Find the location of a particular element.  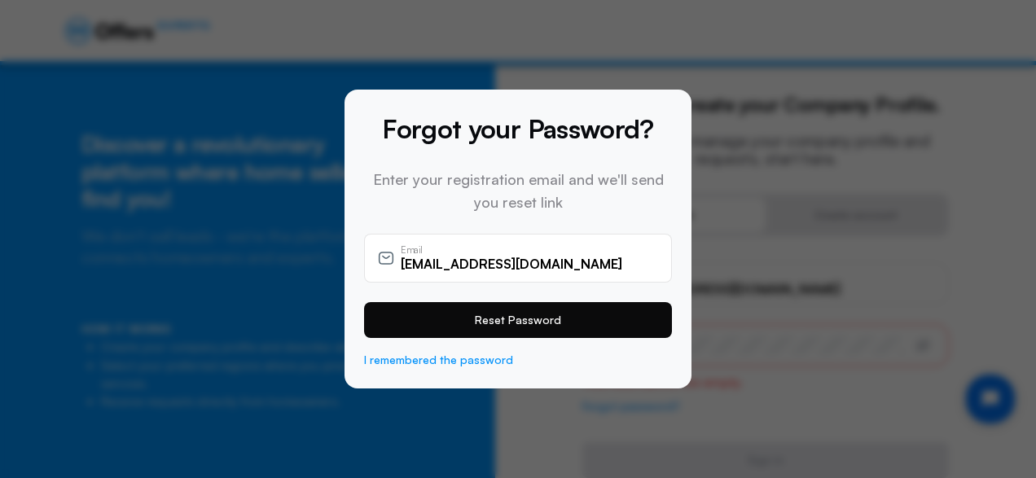

button: Reset Password is located at coordinates (518, 320).